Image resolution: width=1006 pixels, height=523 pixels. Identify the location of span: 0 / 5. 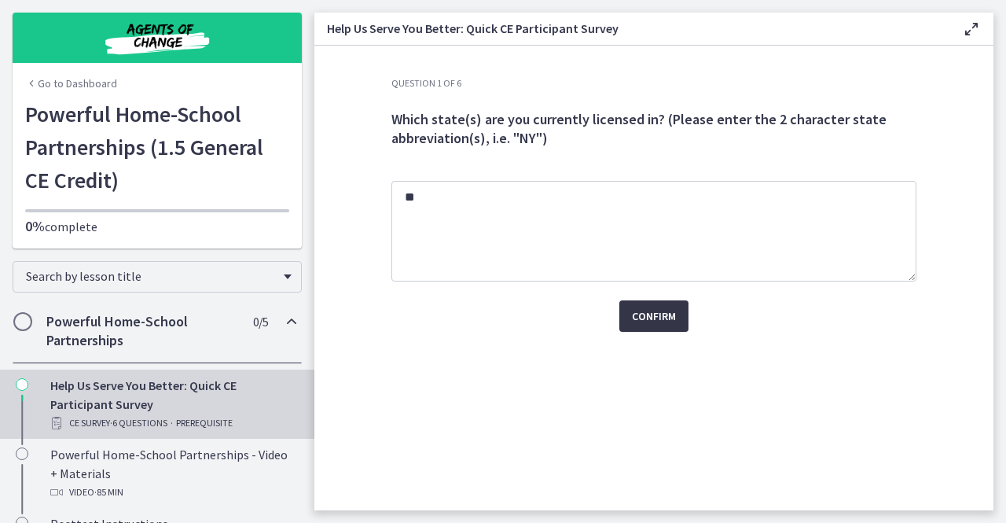
(260, 321).